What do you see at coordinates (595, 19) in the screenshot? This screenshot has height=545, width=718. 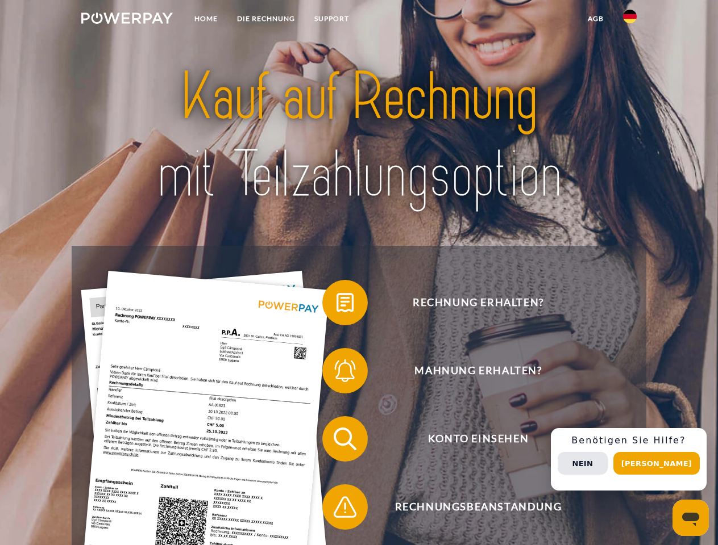 I see `a: agb` at bounding box center [595, 19].